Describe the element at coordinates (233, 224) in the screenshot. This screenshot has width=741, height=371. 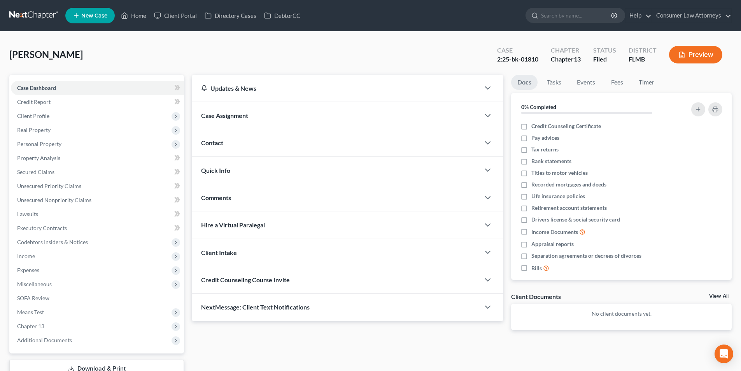
I see `span: Hire a Virtual Paralegal` at that location.